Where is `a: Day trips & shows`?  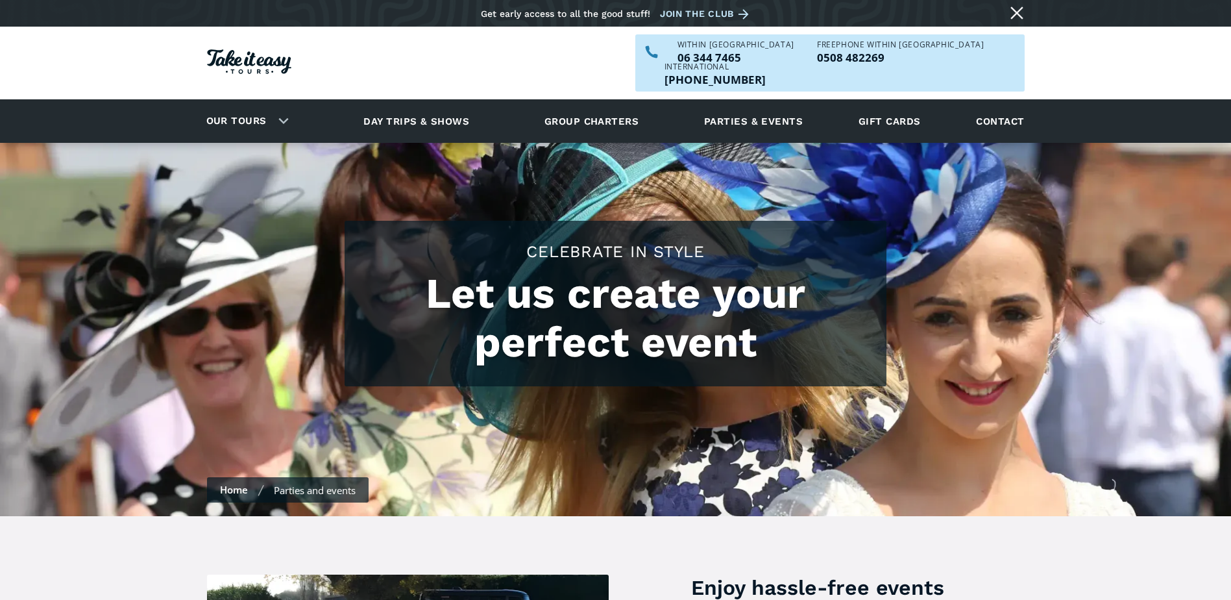
a: Day trips & shows is located at coordinates (416, 121).